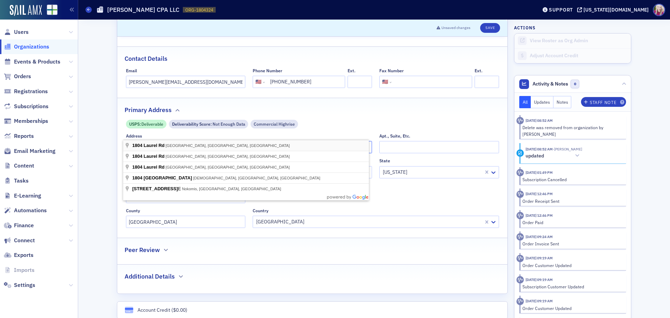  I want to click on h5: updated, so click(534, 156).